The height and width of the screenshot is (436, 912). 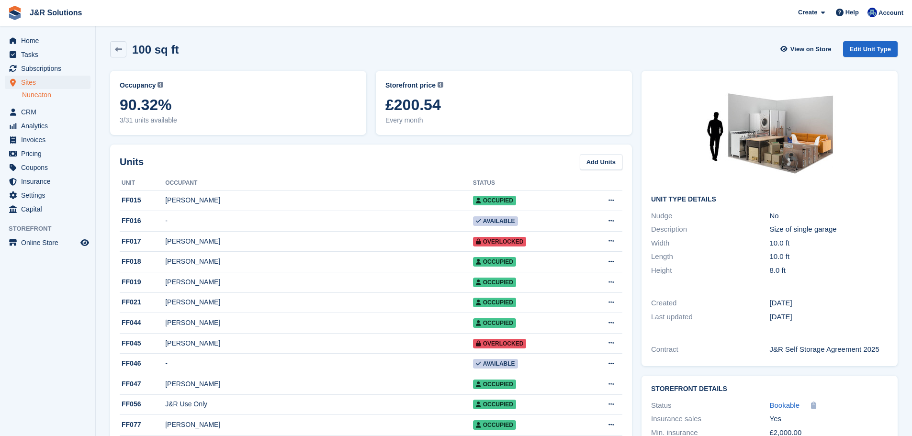 I want to click on div: Size of single garage, so click(x=829, y=229).